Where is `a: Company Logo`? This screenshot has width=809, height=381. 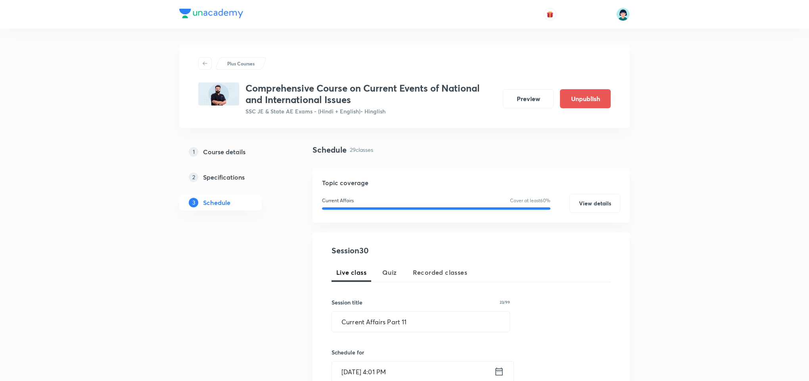 a: Company Logo is located at coordinates (211, 14).